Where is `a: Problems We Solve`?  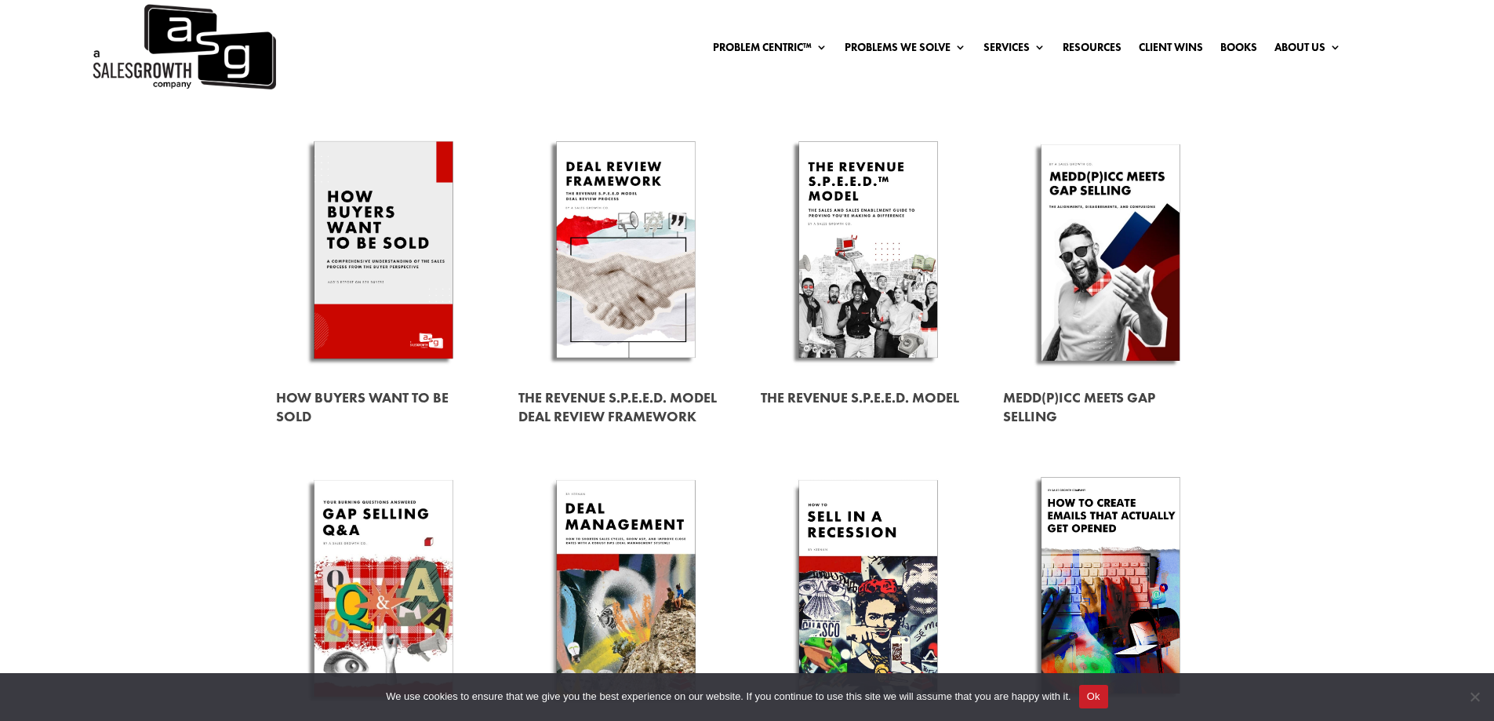 a: Problems We Solve is located at coordinates (905, 50).